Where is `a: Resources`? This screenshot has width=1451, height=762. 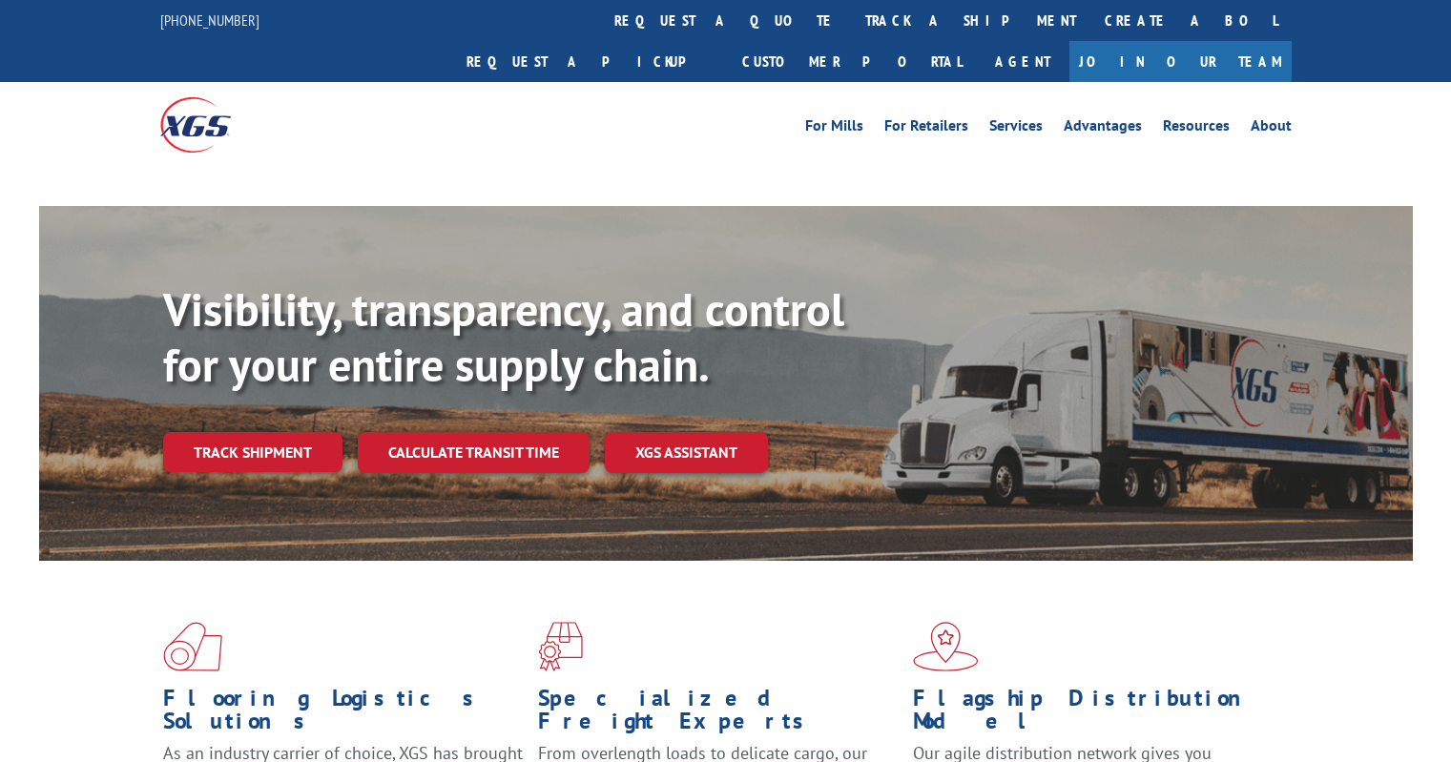
a: Resources is located at coordinates (1197, 129).